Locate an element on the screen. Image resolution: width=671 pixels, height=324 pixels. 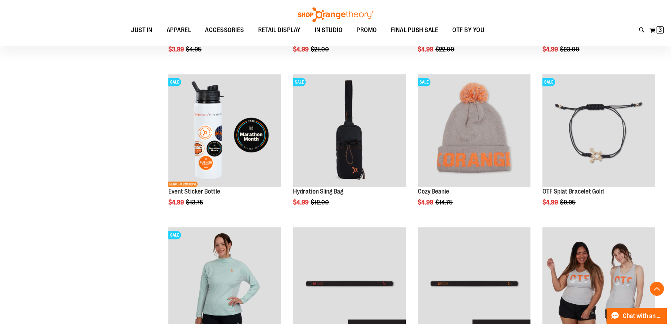
a: Product image for Splat Bracelet GoldSALE is located at coordinates (599, 131).